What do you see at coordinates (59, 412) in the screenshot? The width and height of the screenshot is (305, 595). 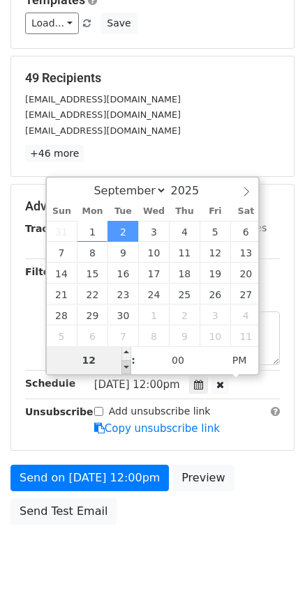 I see `strong: Unsubscribe` at bounding box center [59, 412].